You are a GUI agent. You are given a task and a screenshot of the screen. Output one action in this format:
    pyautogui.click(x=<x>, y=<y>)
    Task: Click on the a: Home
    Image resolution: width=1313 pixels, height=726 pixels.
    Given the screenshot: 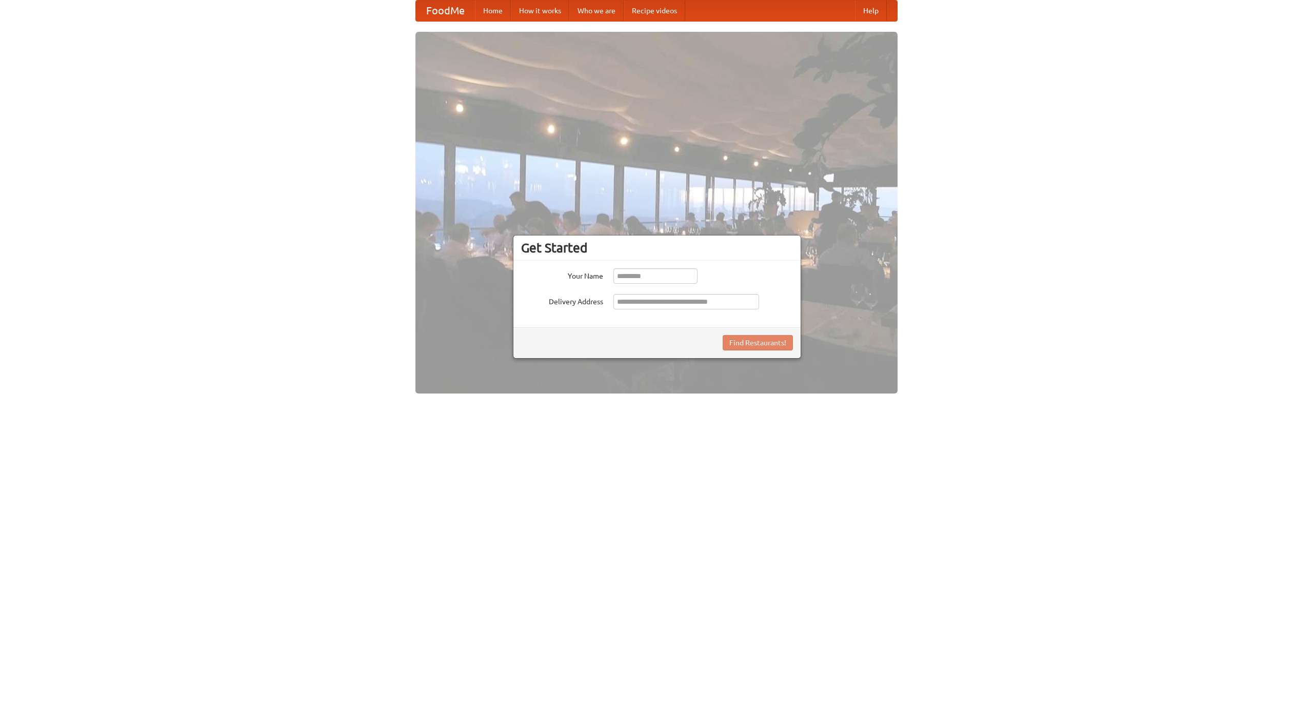 What is the action you would take?
    pyautogui.click(x=493, y=11)
    